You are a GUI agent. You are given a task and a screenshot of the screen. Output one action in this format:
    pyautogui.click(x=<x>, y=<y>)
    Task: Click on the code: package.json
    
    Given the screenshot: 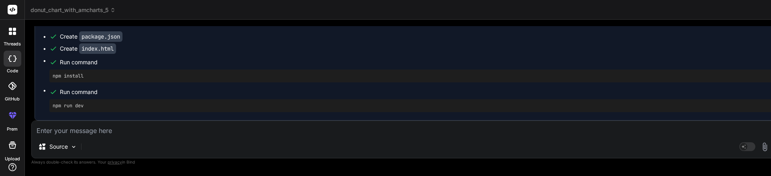 What is the action you would take?
    pyautogui.click(x=101, y=37)
    